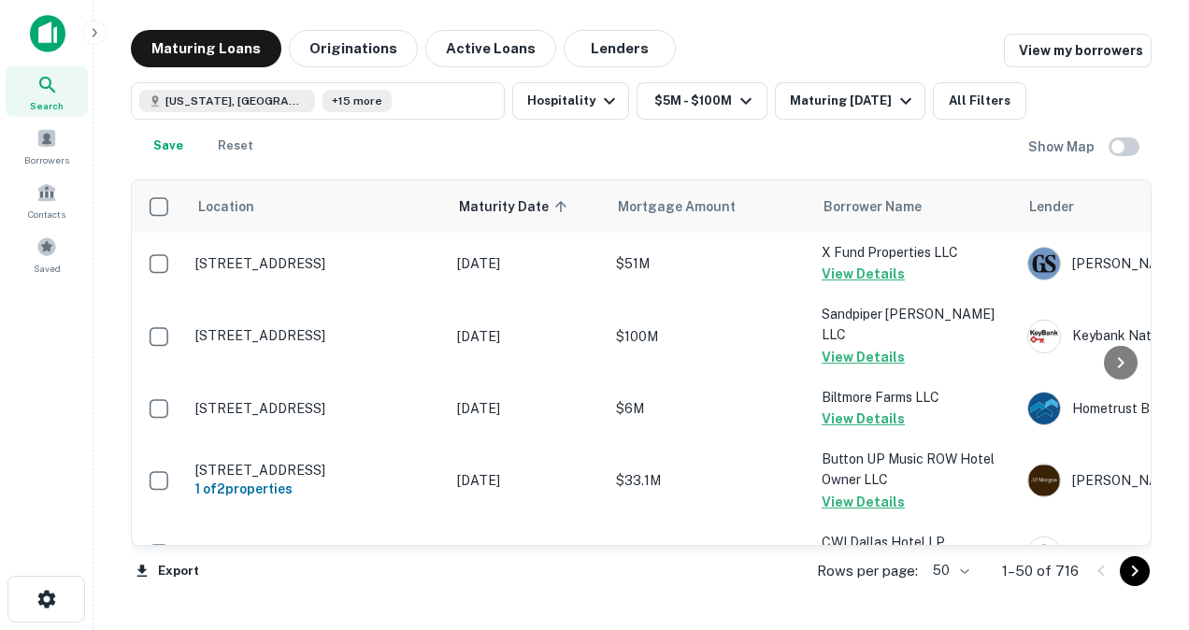  What do you see at coordinates (47, 200) in the screenshot?
I see `a: Contacts` at bounding box center [47, 200].